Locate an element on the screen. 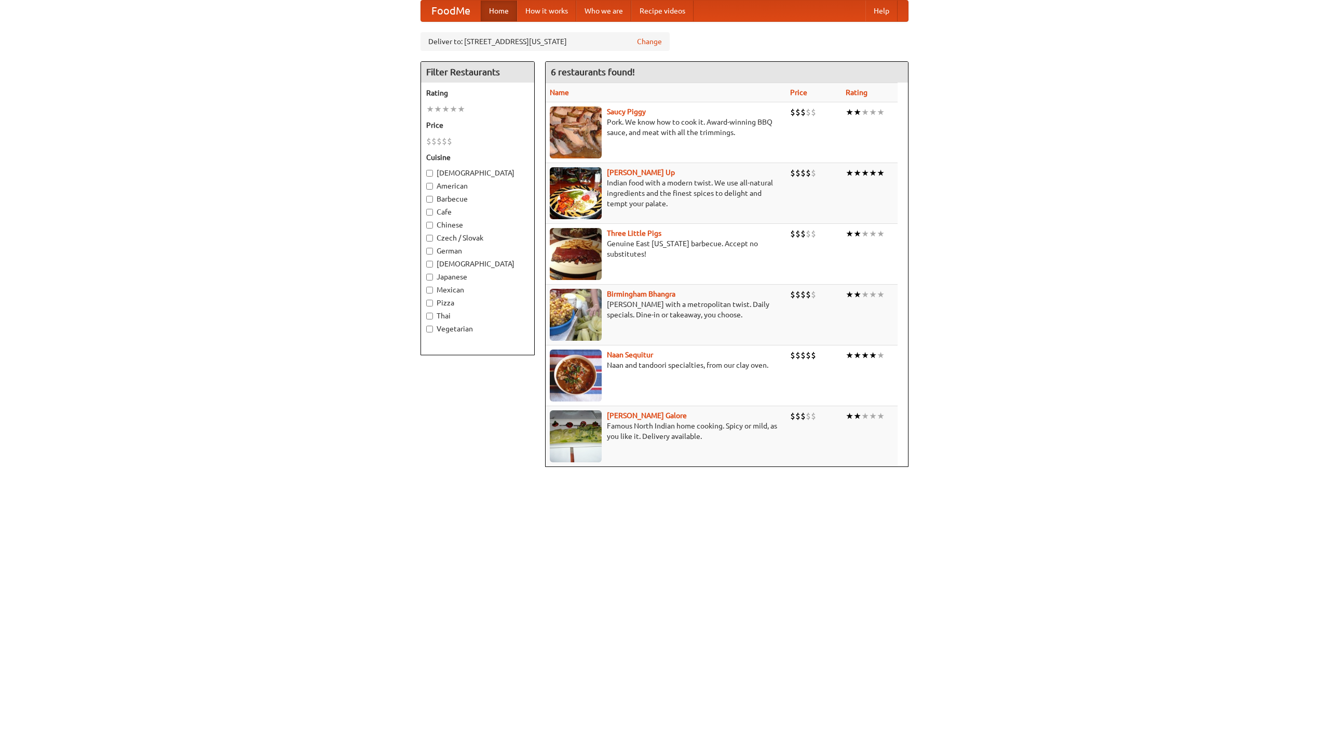 The image size is (1329, 735). p: Famous North Indian home cooking. Spicy or mild, as you like it. Delivery available. is located at coordinates (666, 431).